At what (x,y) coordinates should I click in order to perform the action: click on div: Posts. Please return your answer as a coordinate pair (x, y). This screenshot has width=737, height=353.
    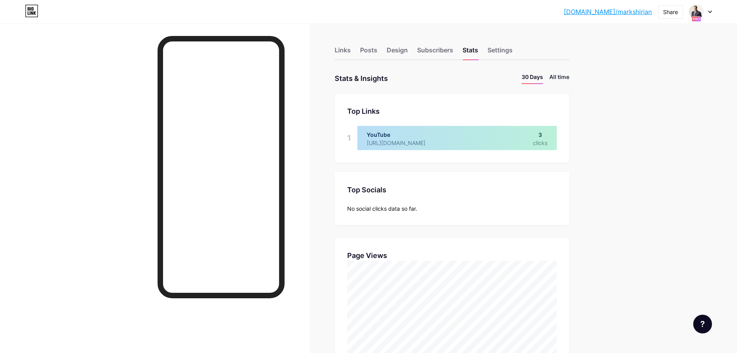
    Looking at the image, I should click on (369, 52).